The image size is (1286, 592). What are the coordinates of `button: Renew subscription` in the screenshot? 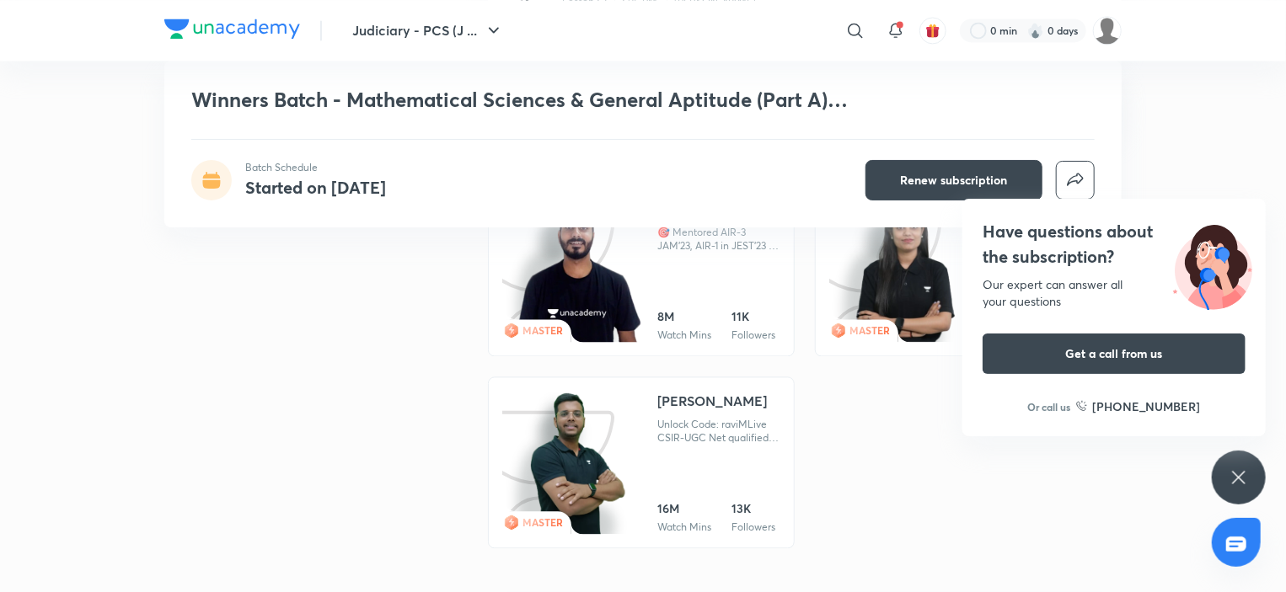 It's located at (954, 180).